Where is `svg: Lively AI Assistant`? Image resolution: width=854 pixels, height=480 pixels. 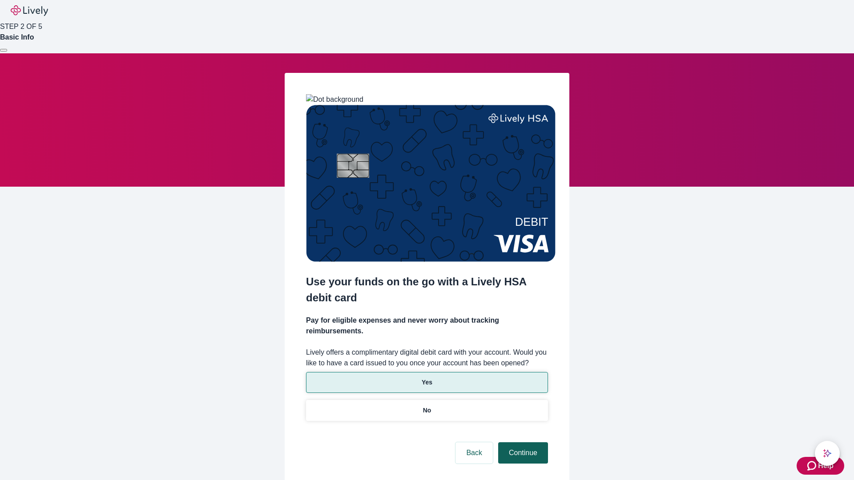
svg: Lively AI Assistant is located at coordinates (827, 453).